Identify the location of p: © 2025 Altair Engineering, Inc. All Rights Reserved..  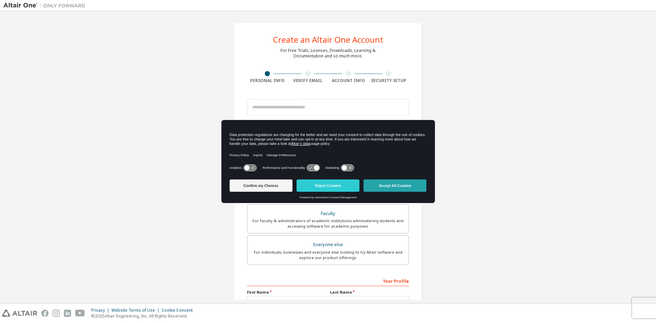
(144, 316).